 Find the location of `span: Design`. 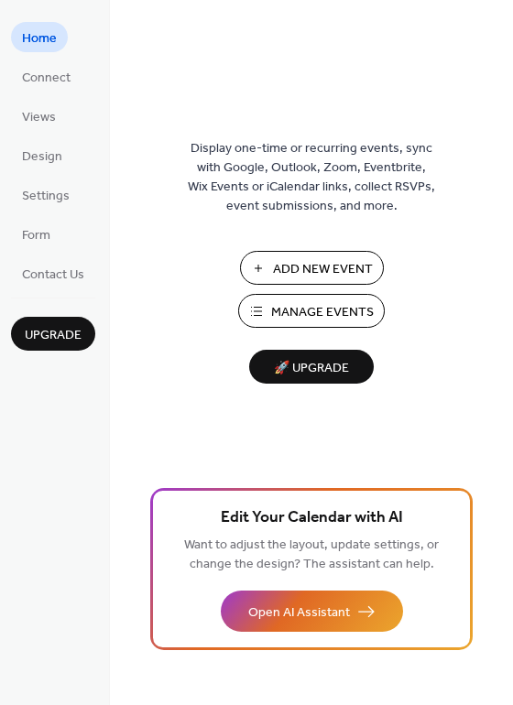

span: Design is located at coordinates (42, 157).